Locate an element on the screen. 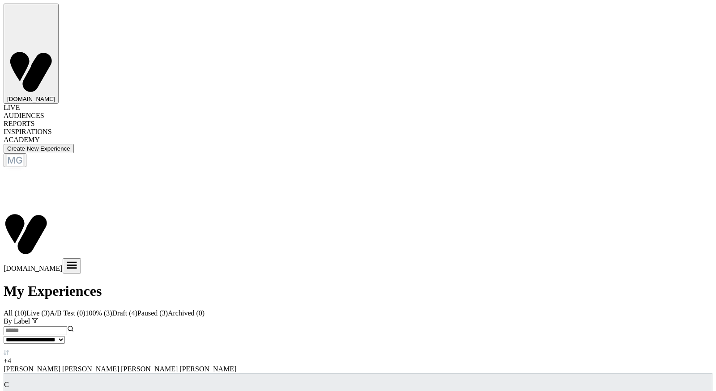 Image resolution: width=716 pixels, height=391 pixels. span: 100% ( 3 ) is located at coordinates (99, 313).